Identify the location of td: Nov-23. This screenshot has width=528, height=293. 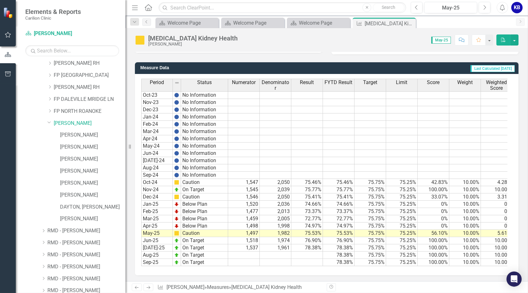
(157, 102).